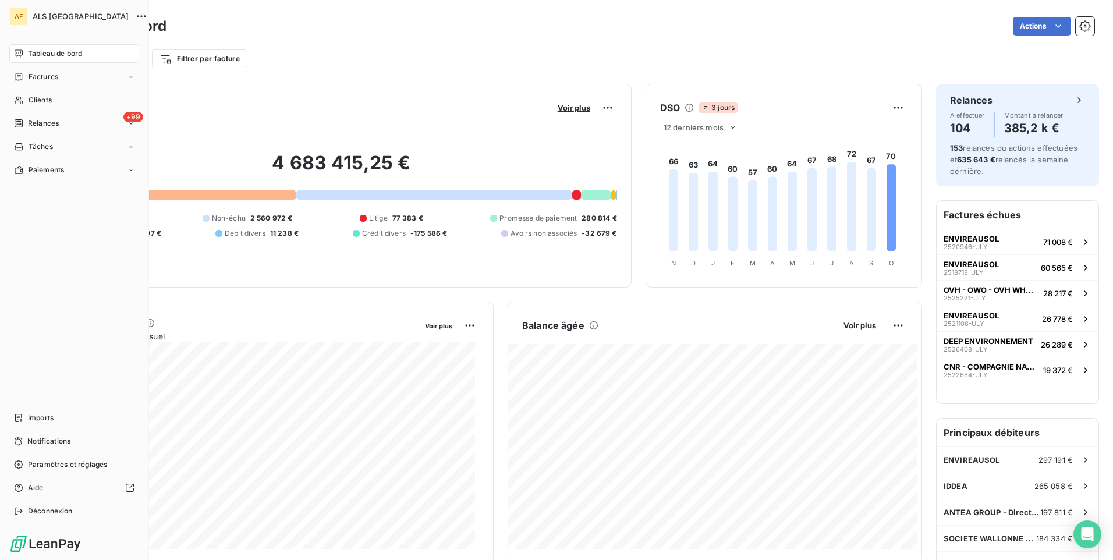  Describe the element at coordinates (1014, 160) in the screenshot. I see `span: relances ou actions effectuées et relancés la semaine dernière.` at that location.